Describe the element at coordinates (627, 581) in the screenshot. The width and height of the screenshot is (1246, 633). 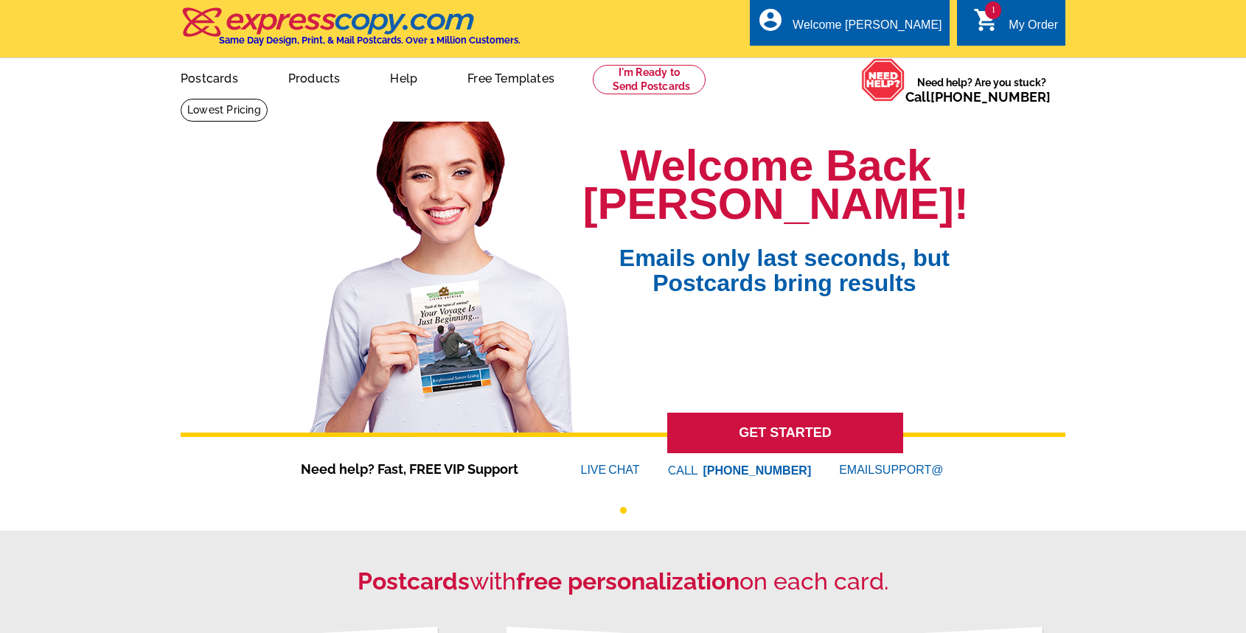
I see `strong: free personalization` at that location.